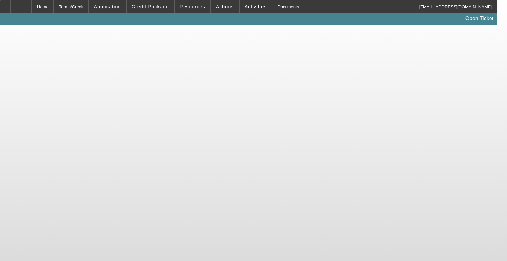 This screenshot has width=507, height=261. I want to click on button: Application, so click(107, 7).